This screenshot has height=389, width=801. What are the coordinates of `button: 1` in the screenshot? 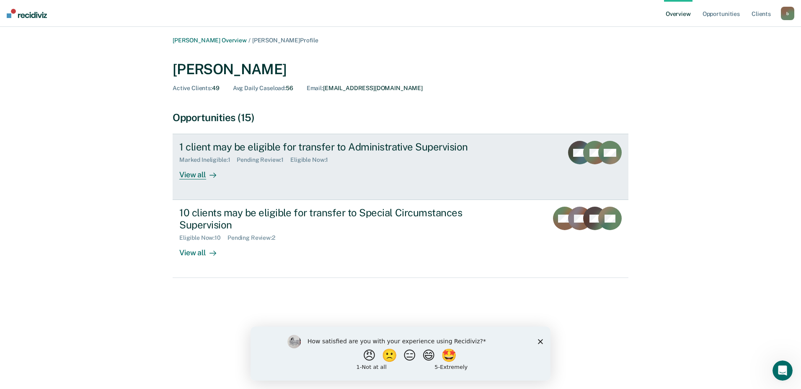 It's located at (119, 29).